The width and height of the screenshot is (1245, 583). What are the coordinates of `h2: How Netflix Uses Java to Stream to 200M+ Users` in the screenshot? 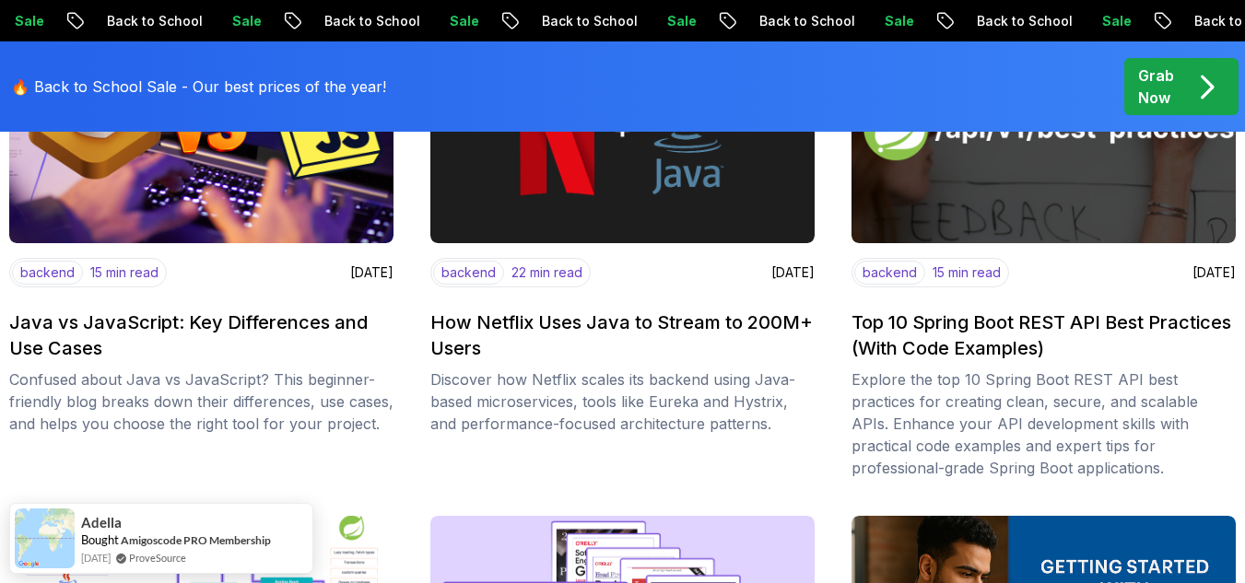 It's located at (622, 335).